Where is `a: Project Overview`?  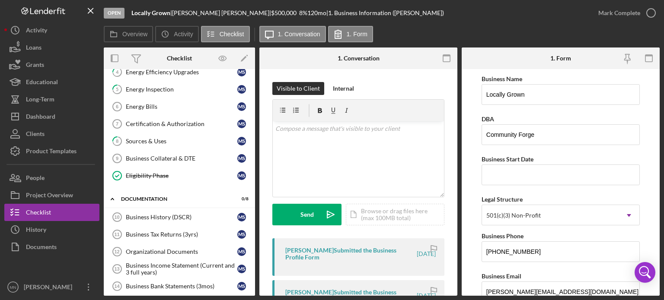
a: Project Overview is located at coordinates (52, 195).